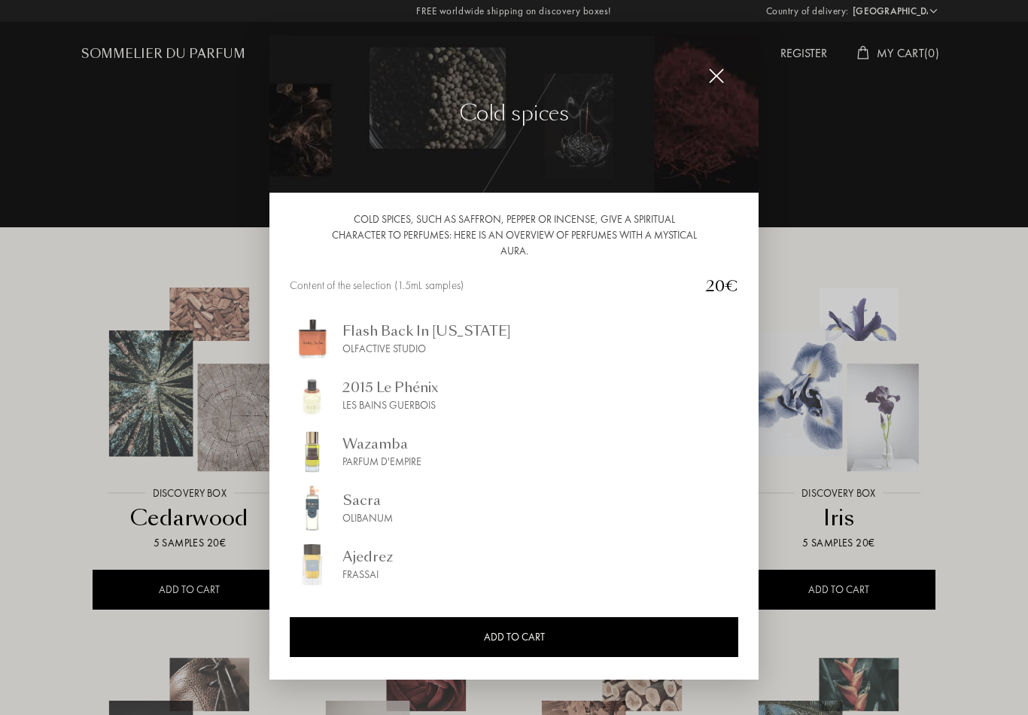  Describe the element at coordinates (491, 286) in the screenshot. I see `div: Content of the selection (1.5mL samples)` at that location.